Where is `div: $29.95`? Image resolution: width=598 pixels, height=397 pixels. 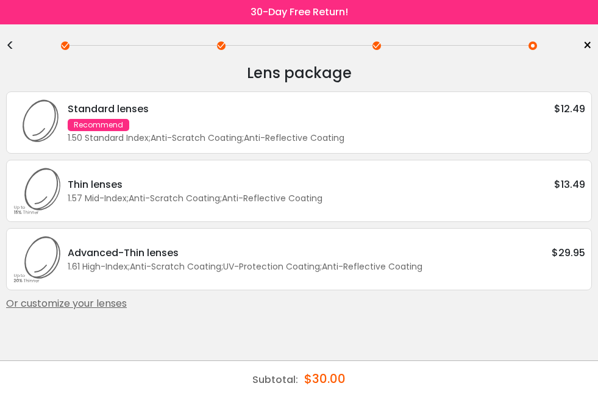
div: $29.95 is located at coordinates (568, 252).